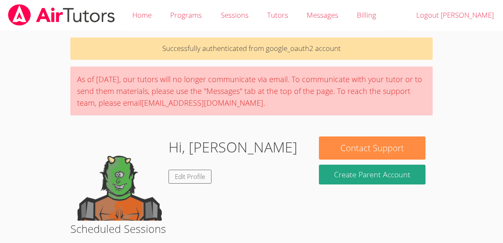  Describe the element at coordinates (190, 177) in the screenshot. I see `a: Edit Profile` at that location.